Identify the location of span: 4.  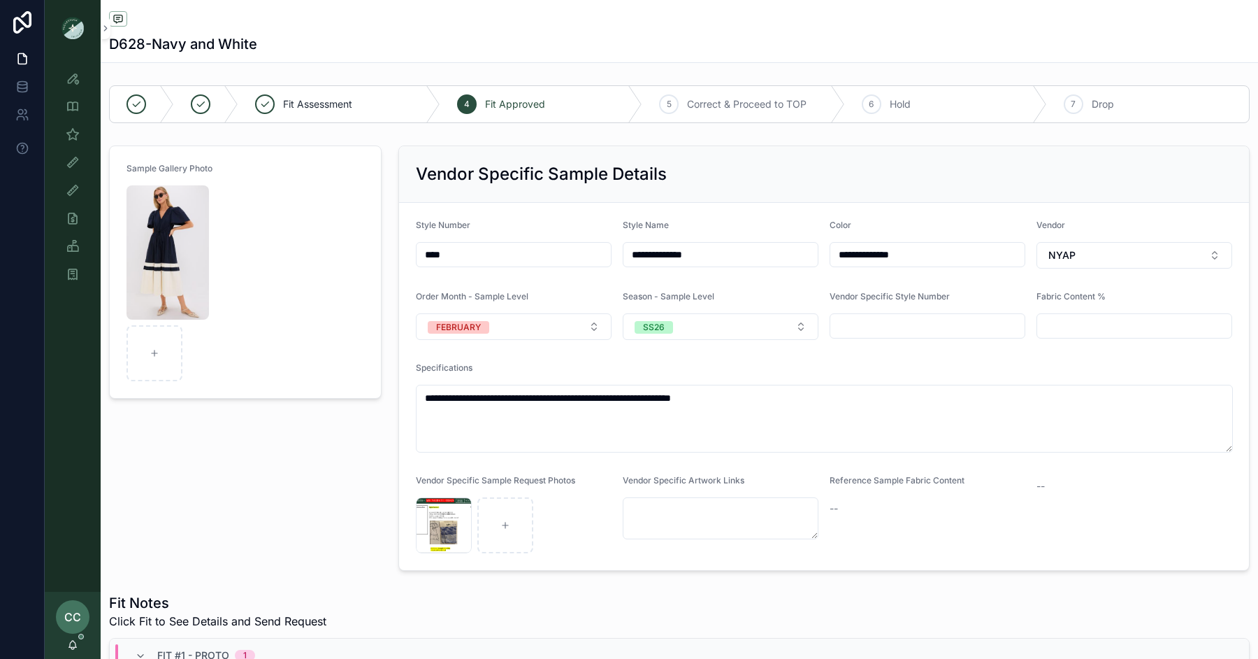
(467, 104).